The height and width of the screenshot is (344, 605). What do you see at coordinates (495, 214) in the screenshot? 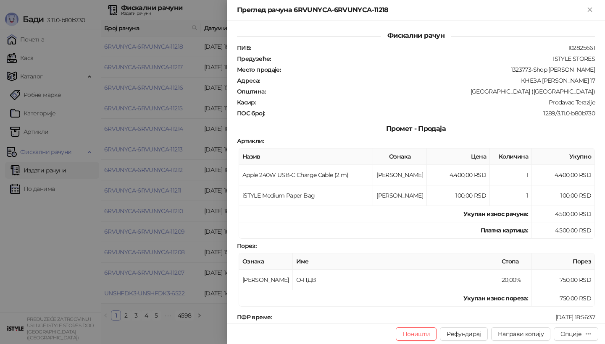
I see `strong: Укупан износ рачуна :` at bounding box center [495, 214].